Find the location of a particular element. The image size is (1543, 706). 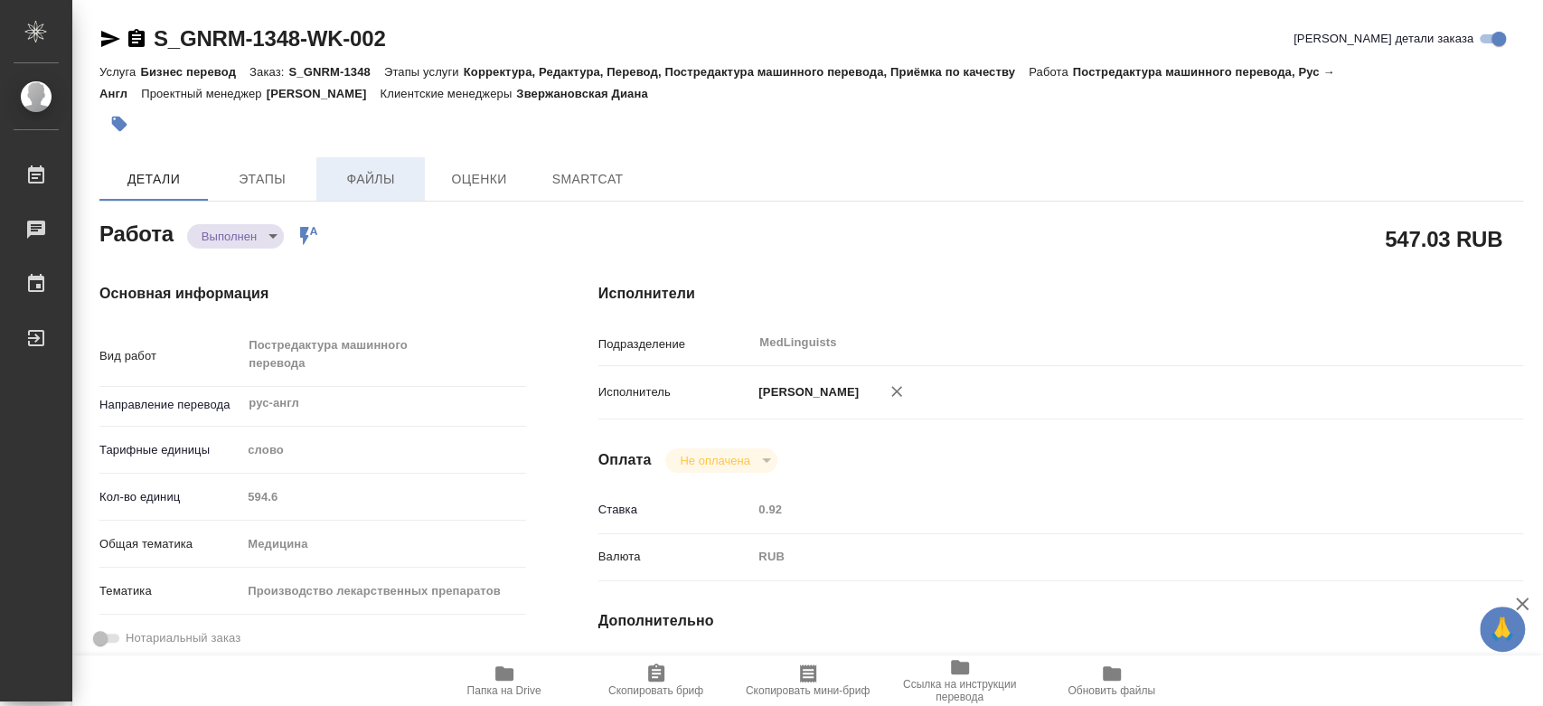

p: Тарифные единицы is located at coordinates (170, 450).